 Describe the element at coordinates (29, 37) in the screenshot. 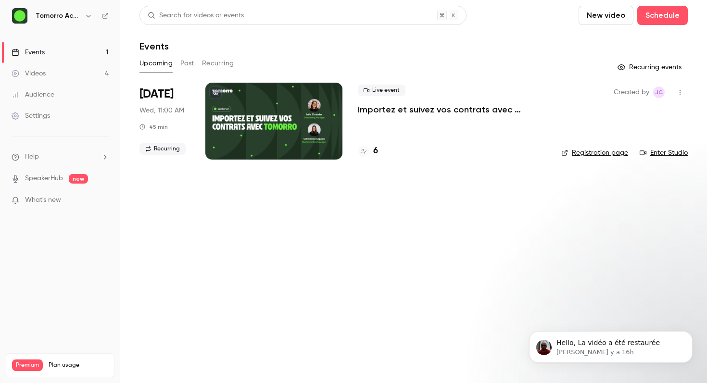

I see `img: Profile image for Salim` at that location.